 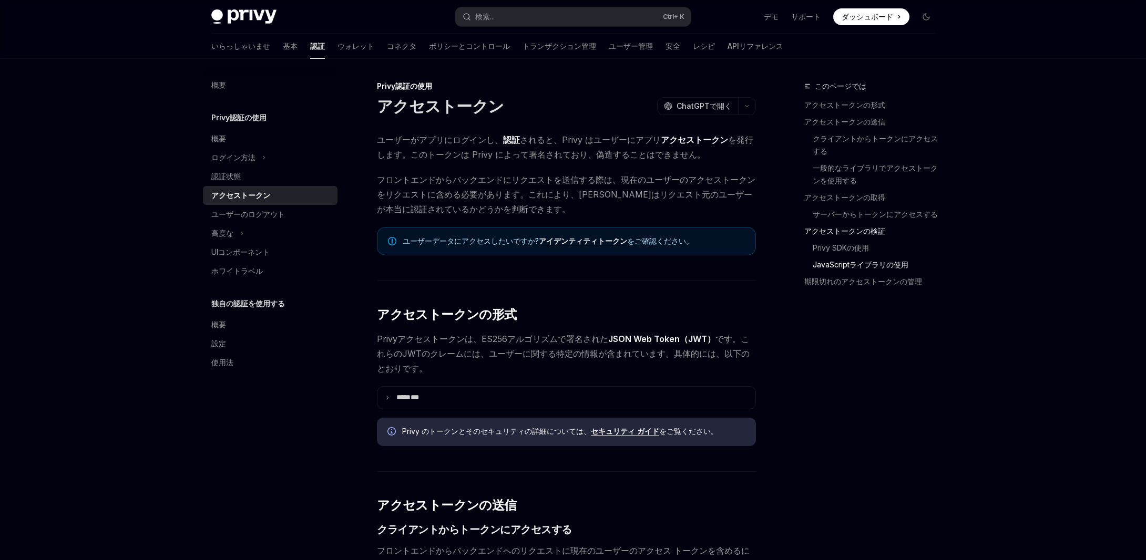 I want to click on img: ダークロゴ, so click(x=244, y=17).